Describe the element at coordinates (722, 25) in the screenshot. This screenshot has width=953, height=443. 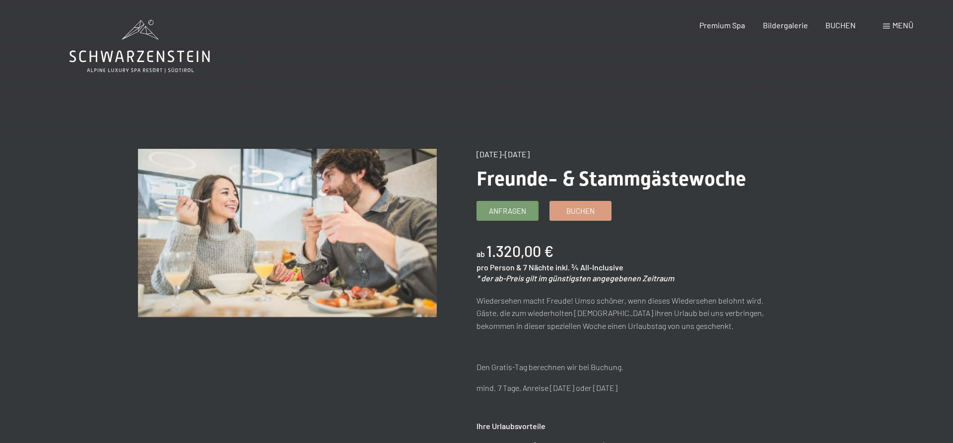
I see `span: Premium Spa` at that location.